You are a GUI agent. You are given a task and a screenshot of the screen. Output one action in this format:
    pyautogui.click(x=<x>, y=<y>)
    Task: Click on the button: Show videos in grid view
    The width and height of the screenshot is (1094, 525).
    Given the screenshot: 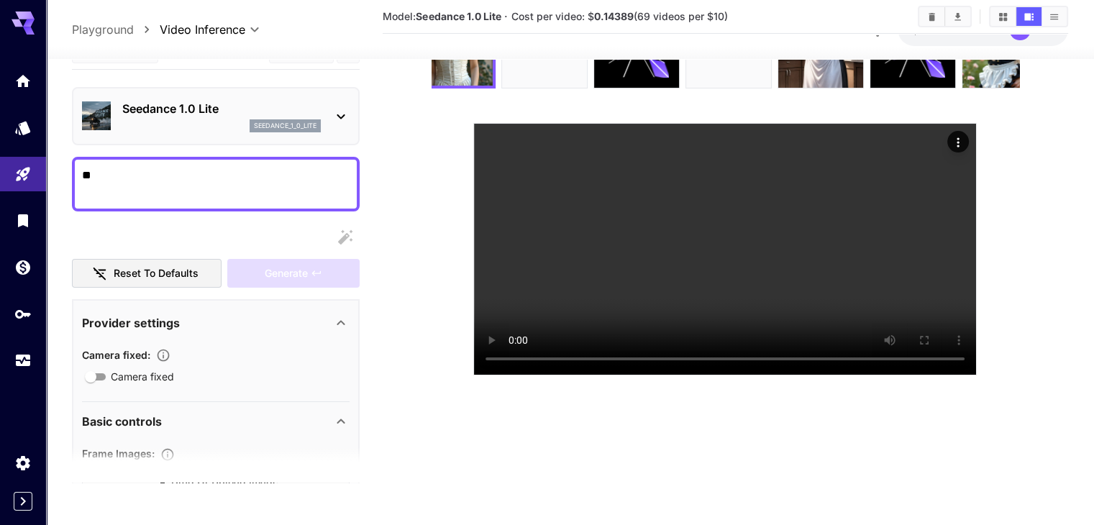 What is the action you would take?
    pyautogui.click(x=1002, y=17)
    